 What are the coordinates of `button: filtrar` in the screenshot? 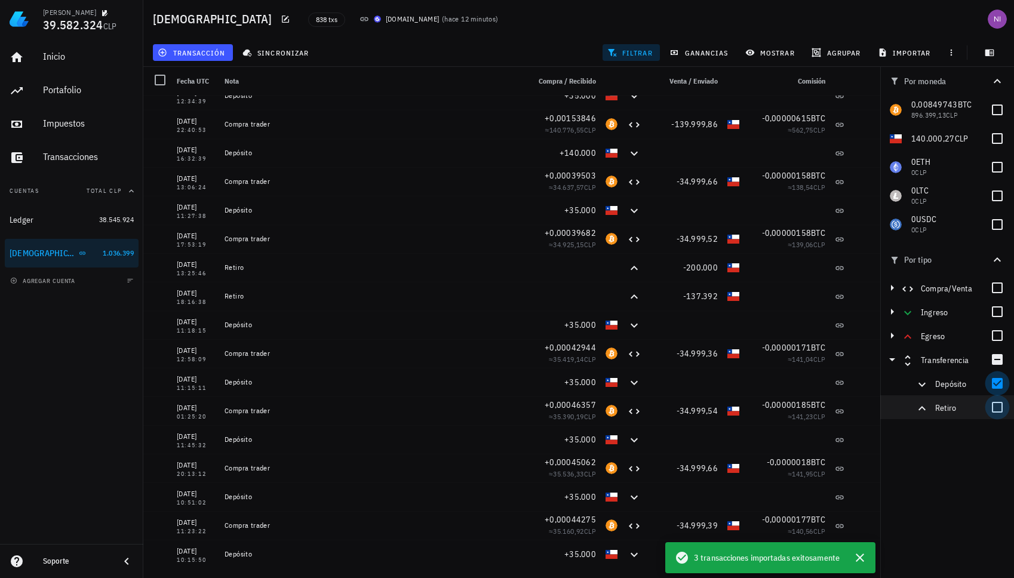 It's located at (631, 53).